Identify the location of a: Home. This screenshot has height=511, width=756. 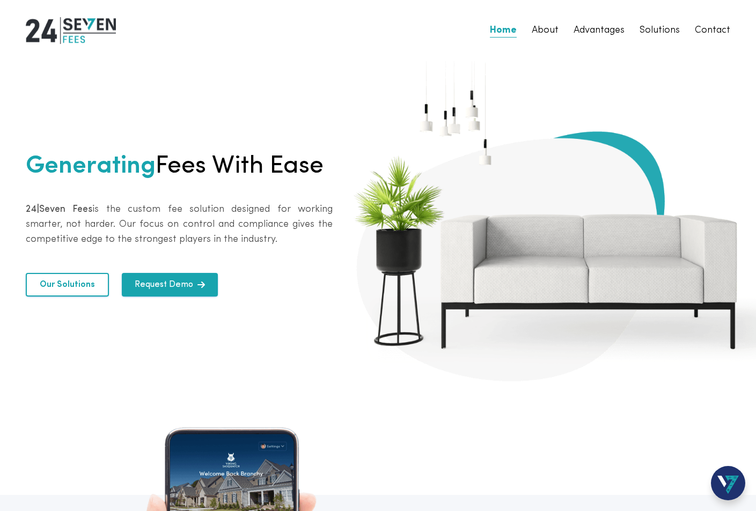
(503, 31).